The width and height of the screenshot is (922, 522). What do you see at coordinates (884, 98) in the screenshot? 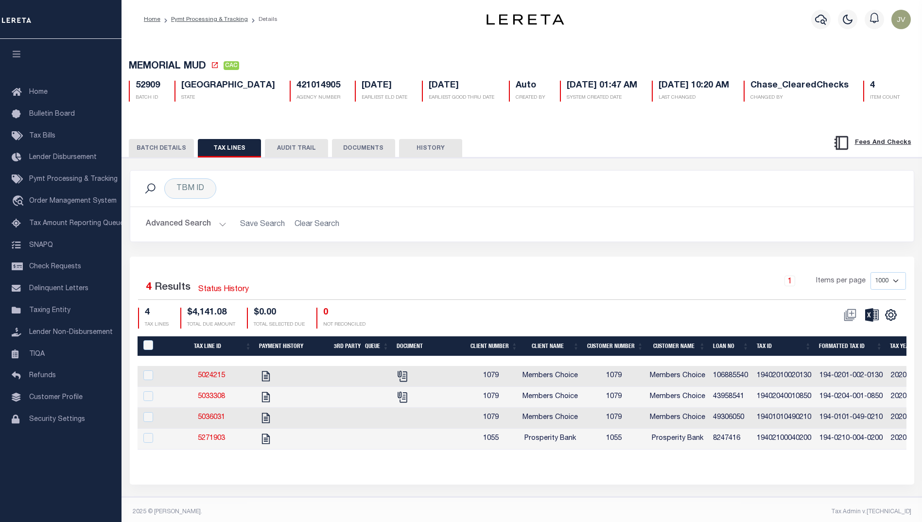
I see `p: ITEM COUNT` at bounding box center [884, 98].